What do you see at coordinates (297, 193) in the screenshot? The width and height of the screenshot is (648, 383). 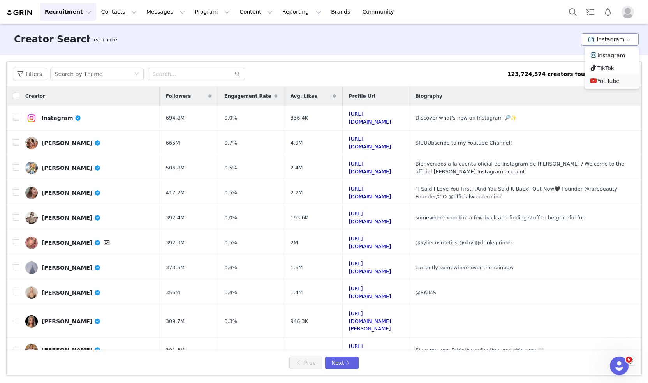 I see `span: 2.2M` at bounding box center [297, 193].